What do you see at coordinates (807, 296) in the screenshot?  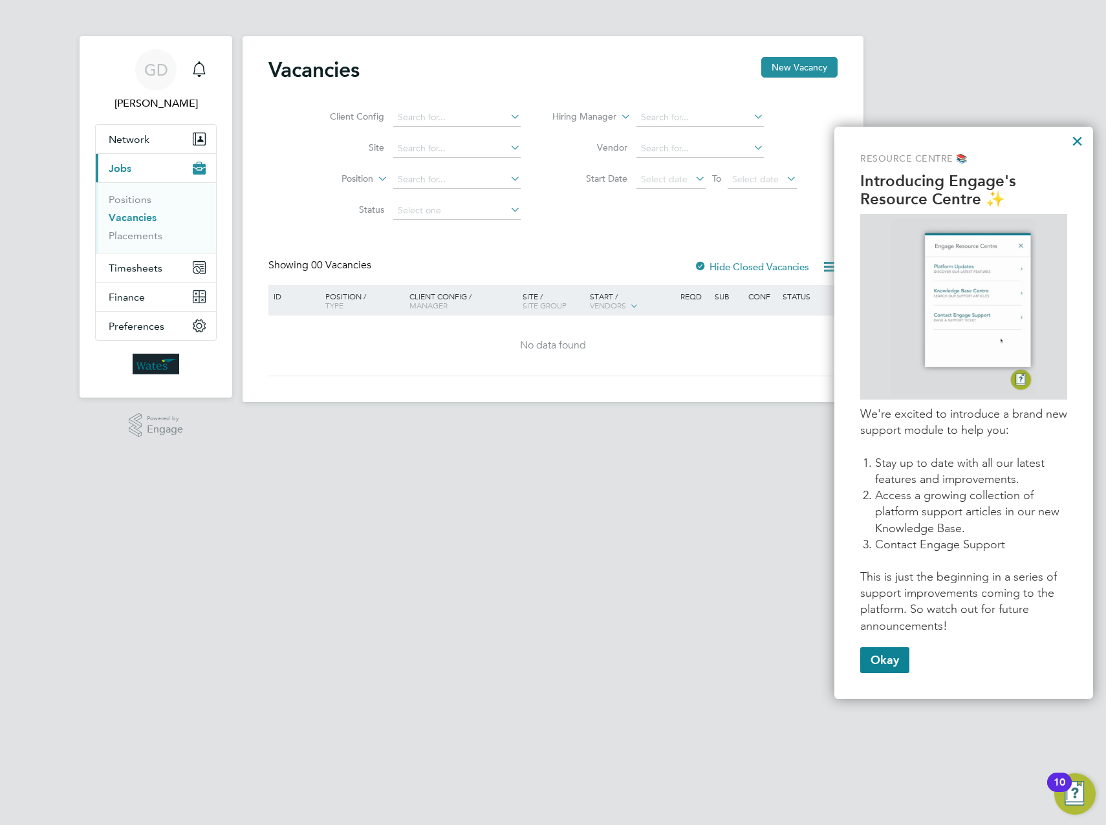 I see `div: Status` at bounding box center [807, 296].